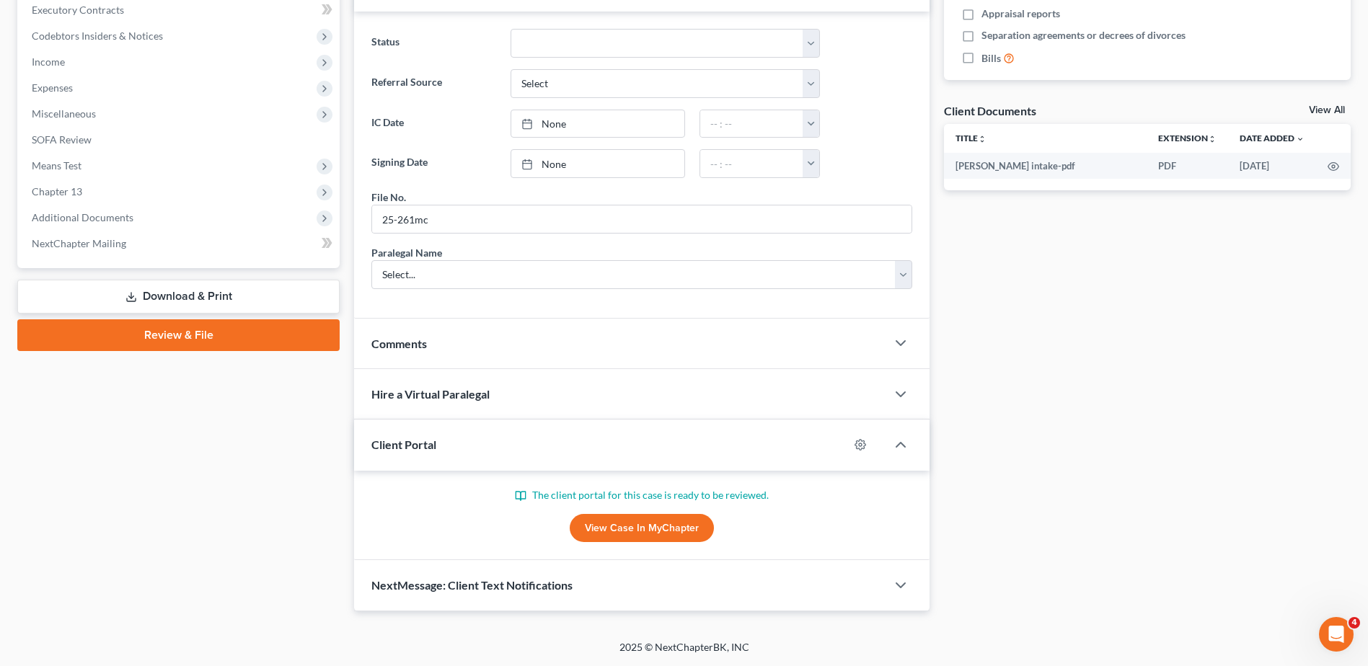 This screenshot has height=666, width=1368. What do you see at coordinates (970, 138) in the screenshot?
I see `a: Titleunfold_more` at bounding box center [970, 138].